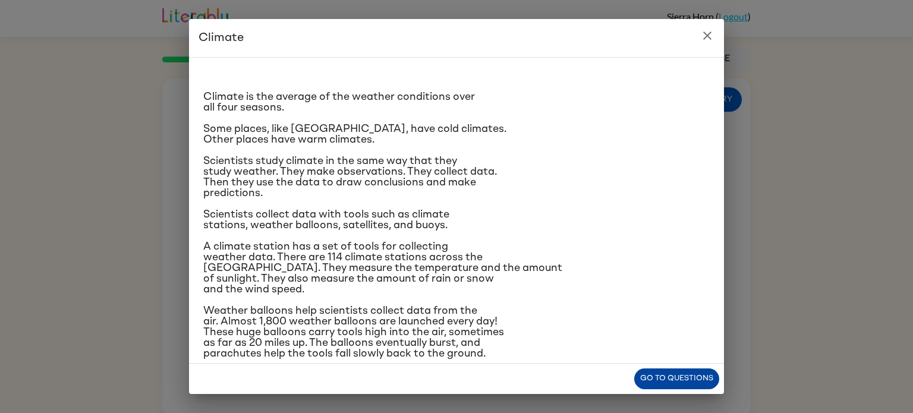 The image size is (913, 413). What do you see at coordinates (707, 36) in the screenshot?
I see `button: close` at bounding box center [707, 36].